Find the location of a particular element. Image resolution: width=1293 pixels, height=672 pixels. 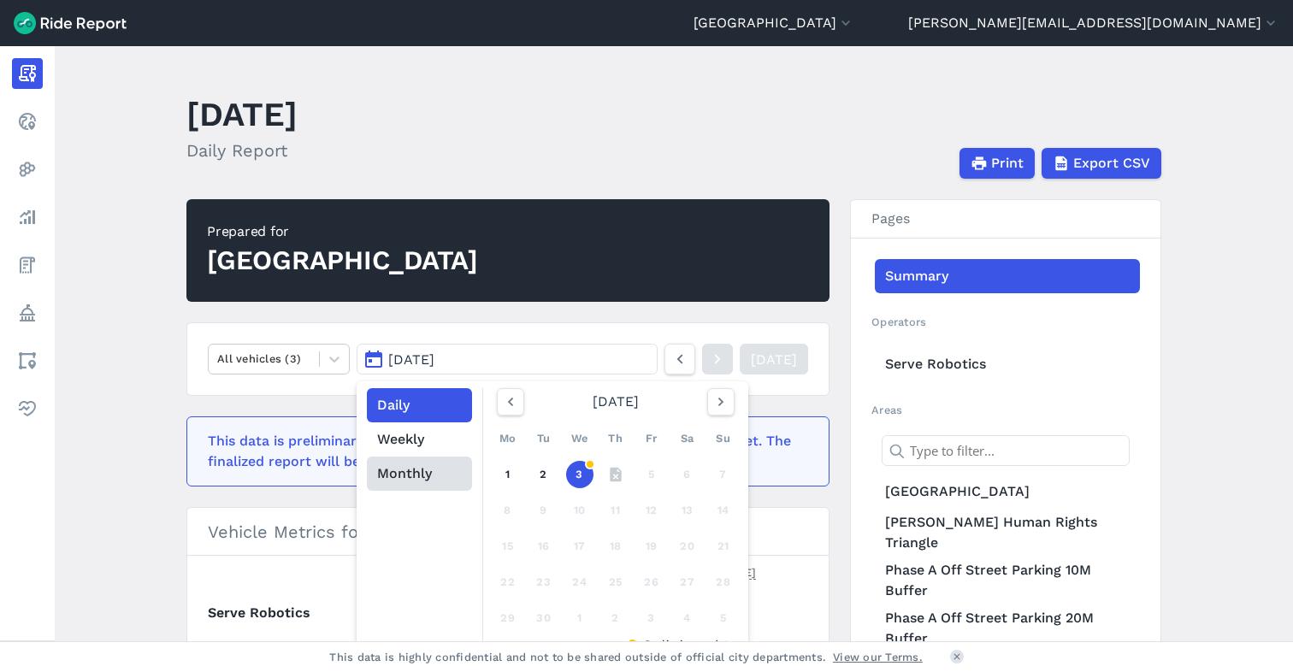

a: 1 is located at coordinates (508, 475).